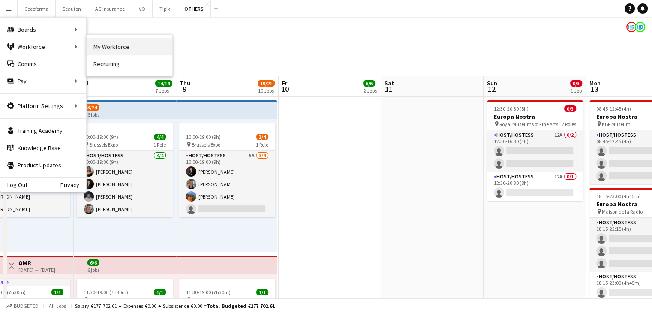  What do you see at coordinates (528, 124) in the screenshot?
I see `span: Royal Museums of Fine Arts` at bounding box center [528, 124].